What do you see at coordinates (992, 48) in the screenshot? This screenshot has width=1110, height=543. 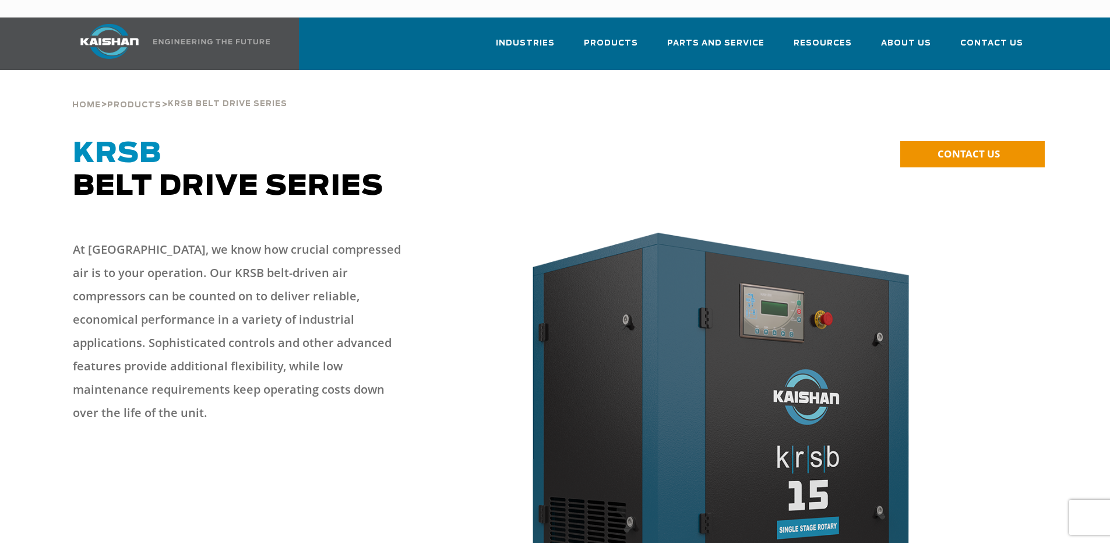 I see `a: Contact Us` at bounding box center [992, 48].